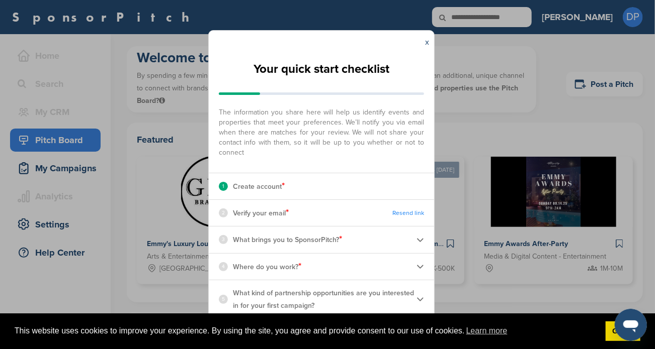  Describe the element at coordinates (321, 69) in the screenshot. I see `h2: Your quick start checklist` at that location.